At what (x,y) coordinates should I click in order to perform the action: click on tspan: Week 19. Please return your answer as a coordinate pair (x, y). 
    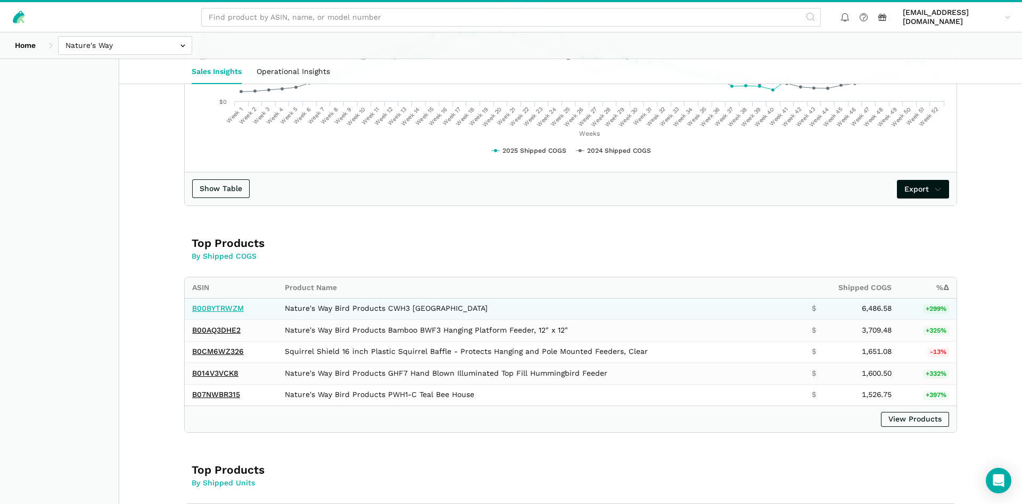
    Looking at the image, I should click on (478, 117).